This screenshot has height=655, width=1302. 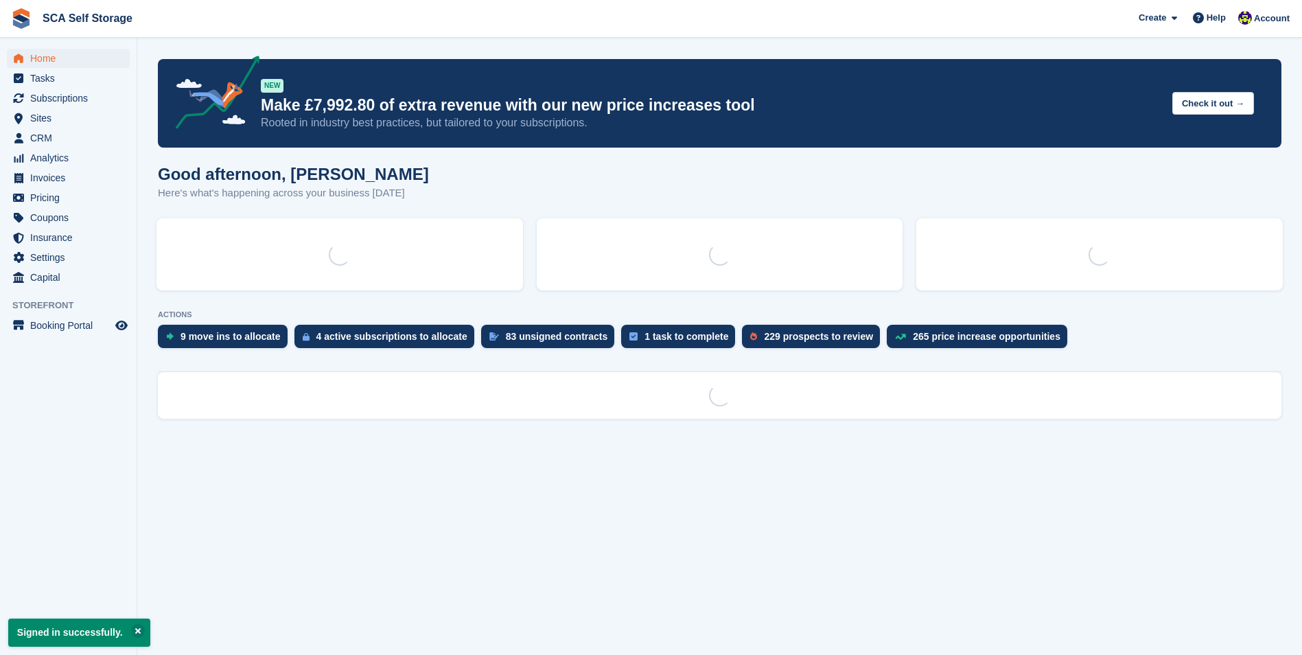 I want to click on span: Tasks, so click(x=71, y=78).